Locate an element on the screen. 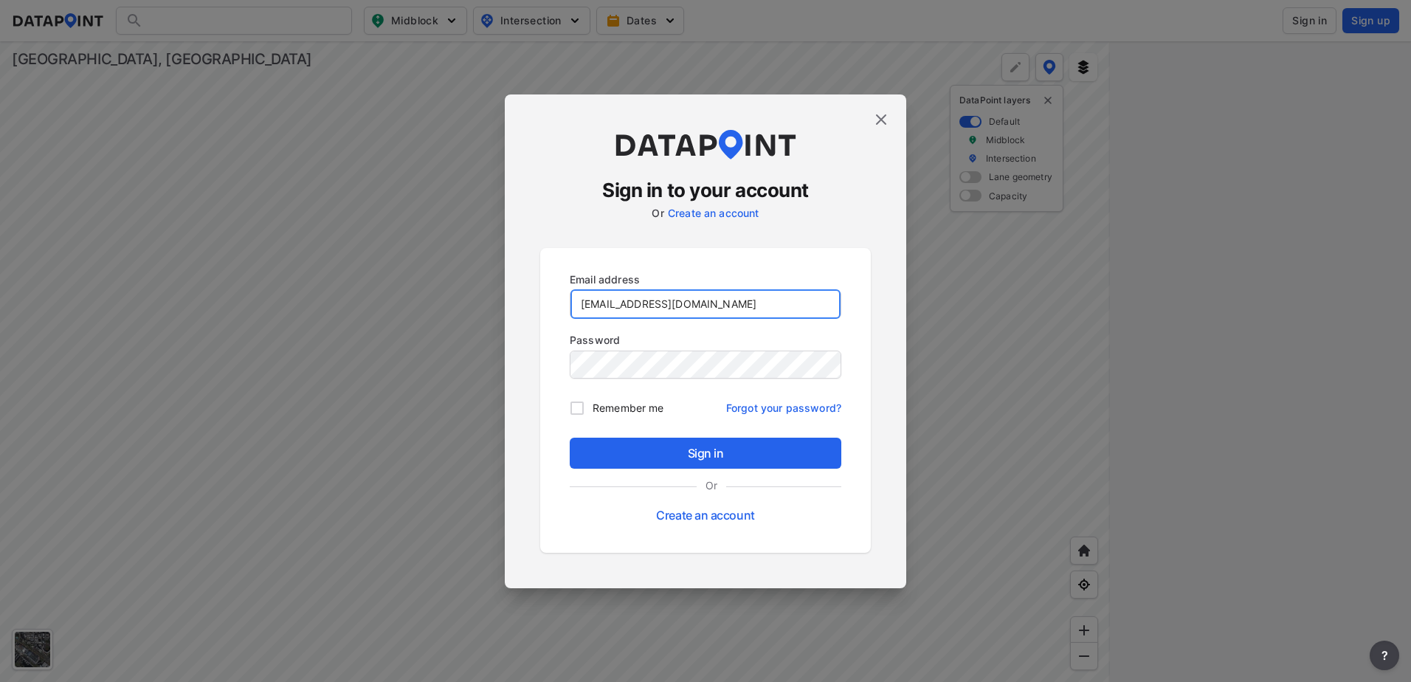  img: close.efbf2170.svg is located at coordinates (881, 120).